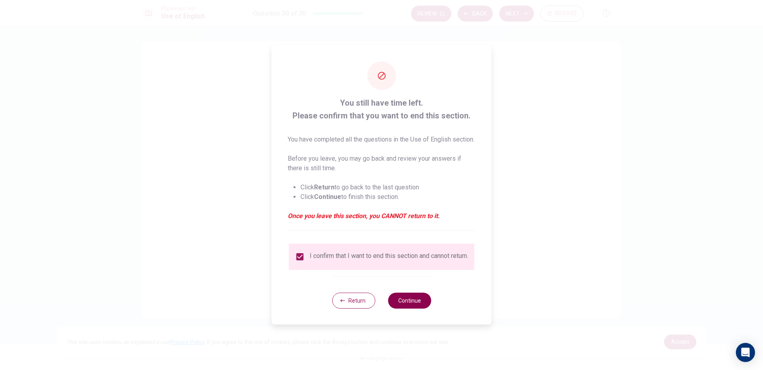  Describe the element at coordinates (382, 164) in the screenshot. I see `p: Before you leave, you may go back and review your answers if there is still time.` at that location.